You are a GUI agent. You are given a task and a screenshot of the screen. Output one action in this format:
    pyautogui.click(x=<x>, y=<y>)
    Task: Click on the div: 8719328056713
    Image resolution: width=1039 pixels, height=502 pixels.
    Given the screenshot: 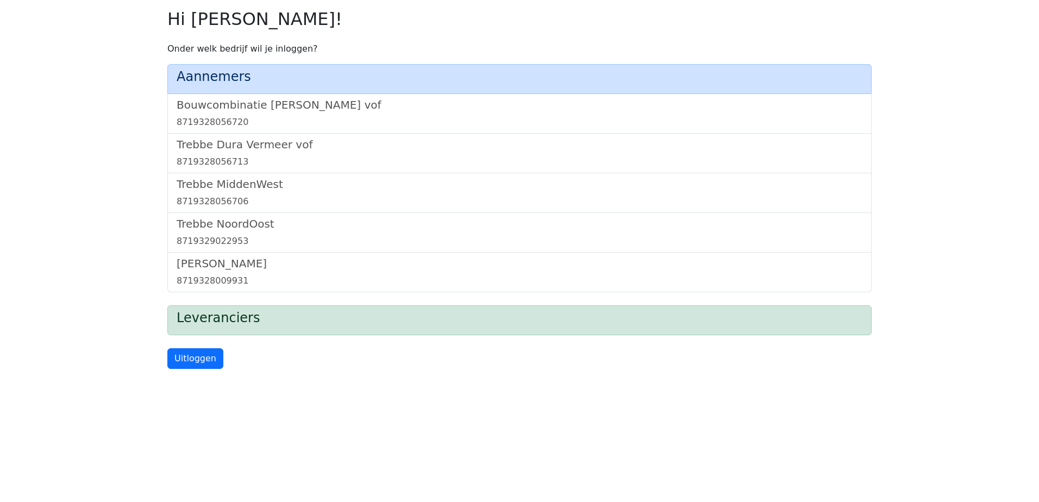 What is the action you would take?
    pyautogui.click(x=519, y=162)
    